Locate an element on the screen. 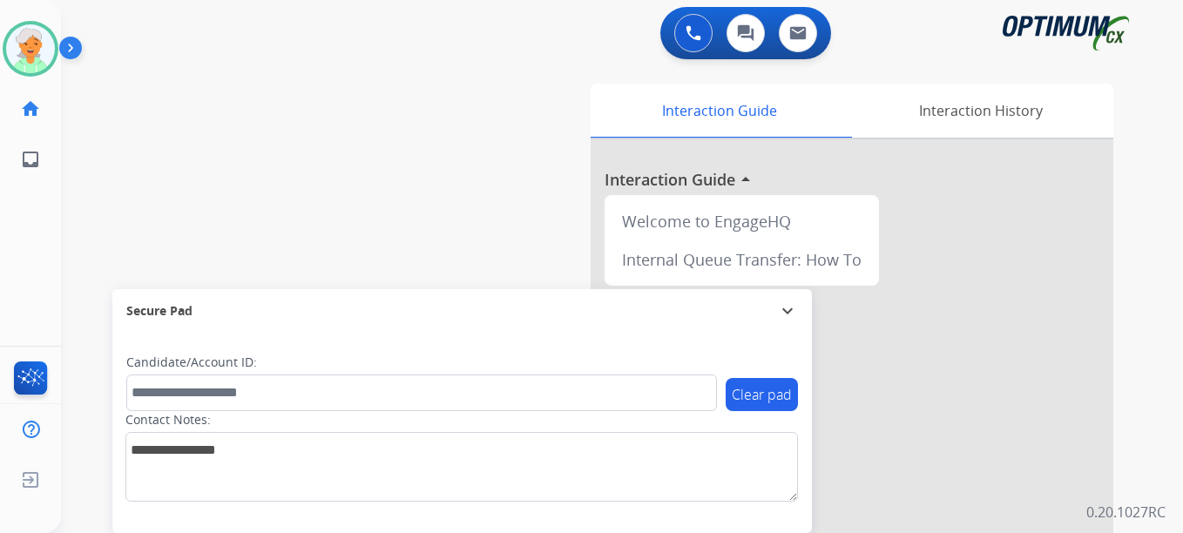  label: Candidate/Account ID: is located at coordinates (192, 362).